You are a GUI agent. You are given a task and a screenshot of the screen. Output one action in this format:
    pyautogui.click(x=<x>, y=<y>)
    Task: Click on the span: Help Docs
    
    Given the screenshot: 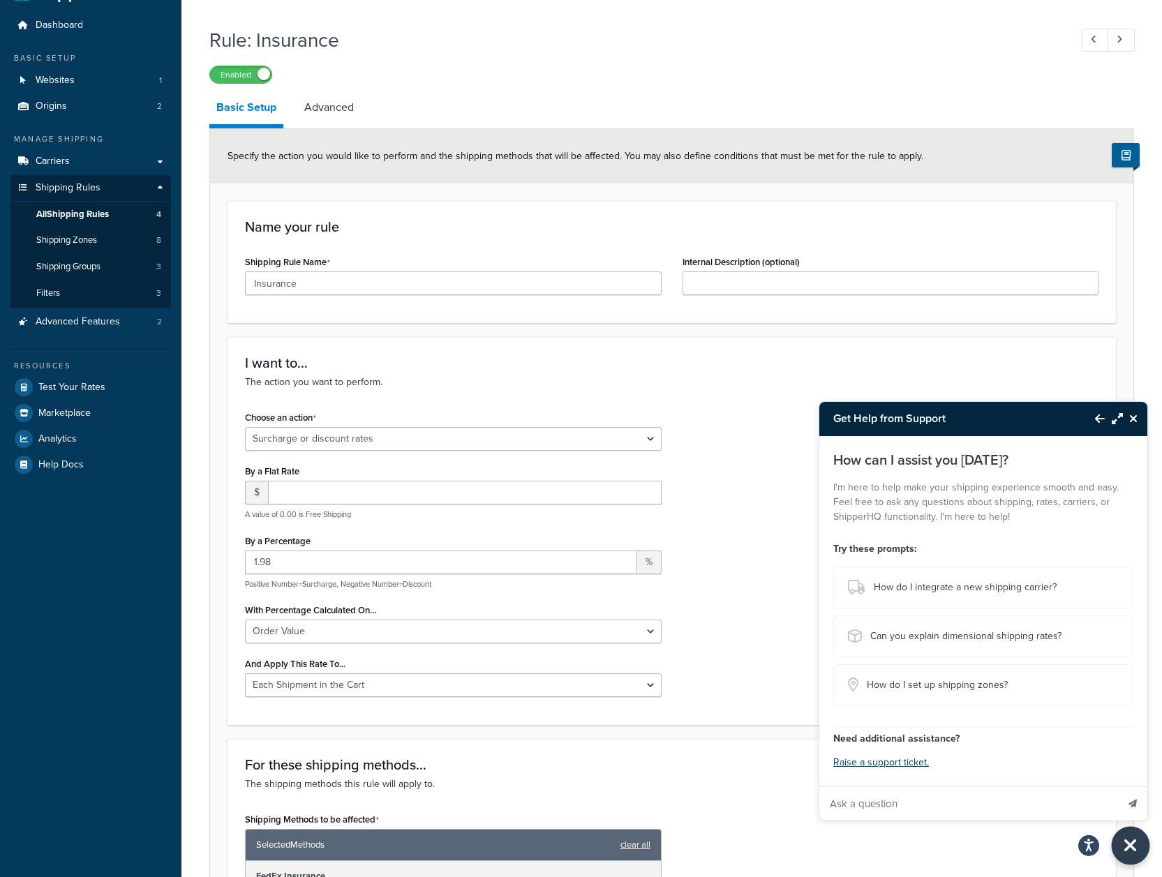 What is the action you would take?
    pyautogui.click(x=61, y=465)
    